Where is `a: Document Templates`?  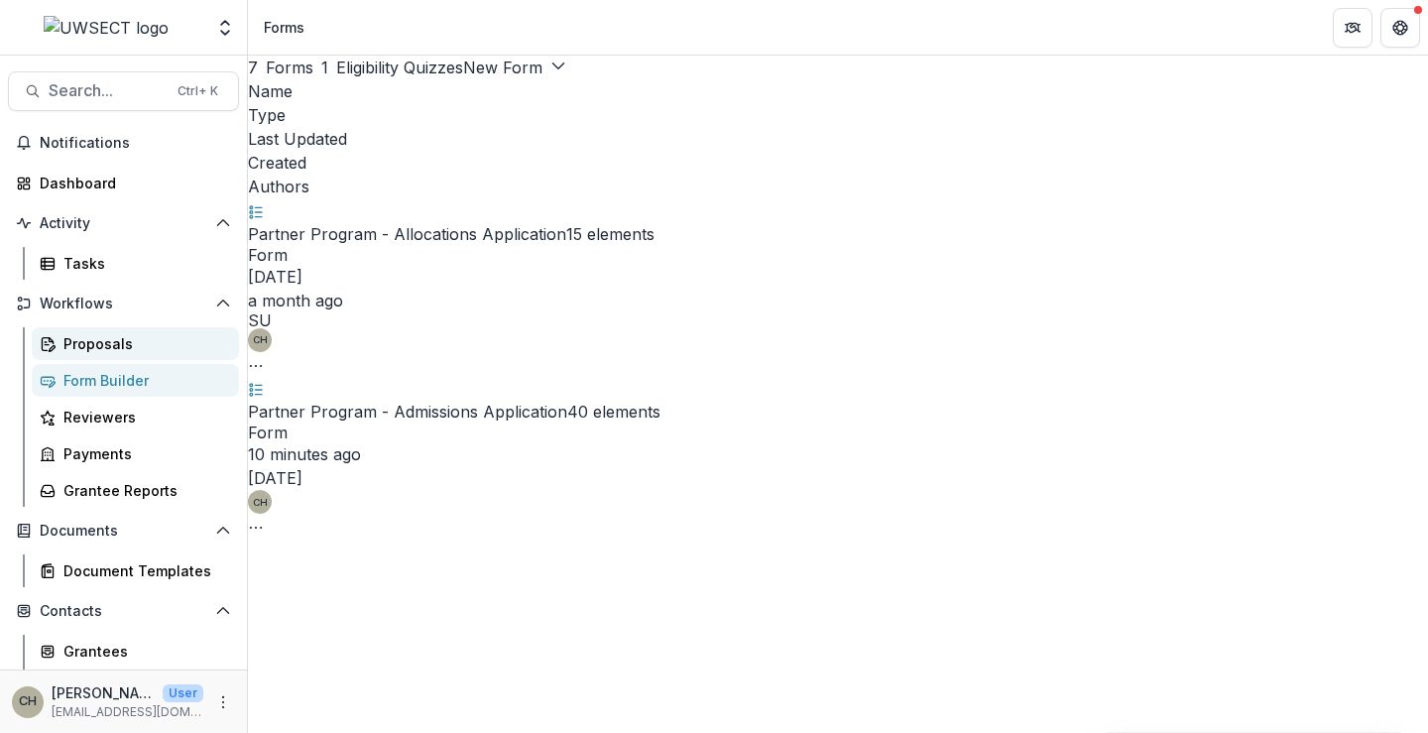 a: Document Templates is located at coordinates (135, 570).